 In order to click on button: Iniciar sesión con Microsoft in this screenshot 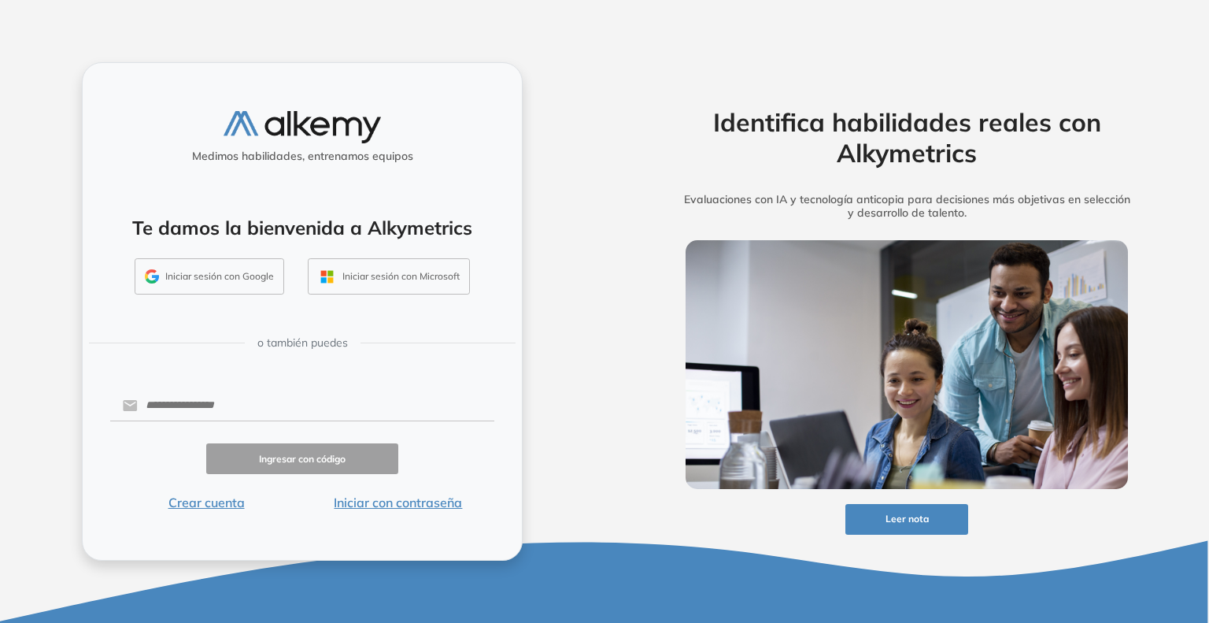, I will do `click(389, 276)`.